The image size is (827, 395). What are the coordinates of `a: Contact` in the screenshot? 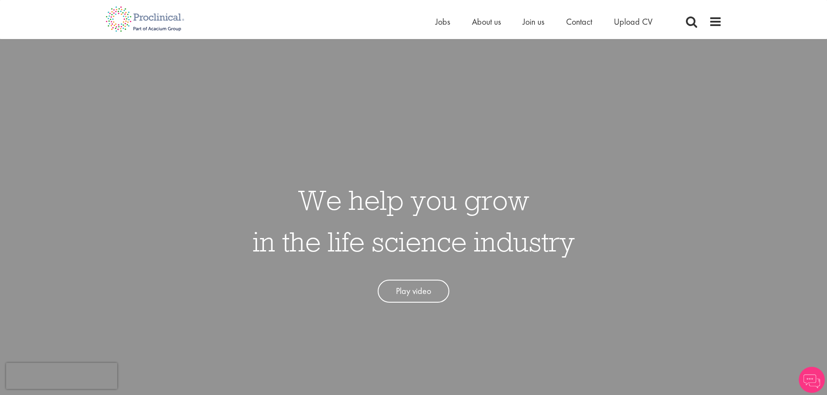 It's located at (579, 22).